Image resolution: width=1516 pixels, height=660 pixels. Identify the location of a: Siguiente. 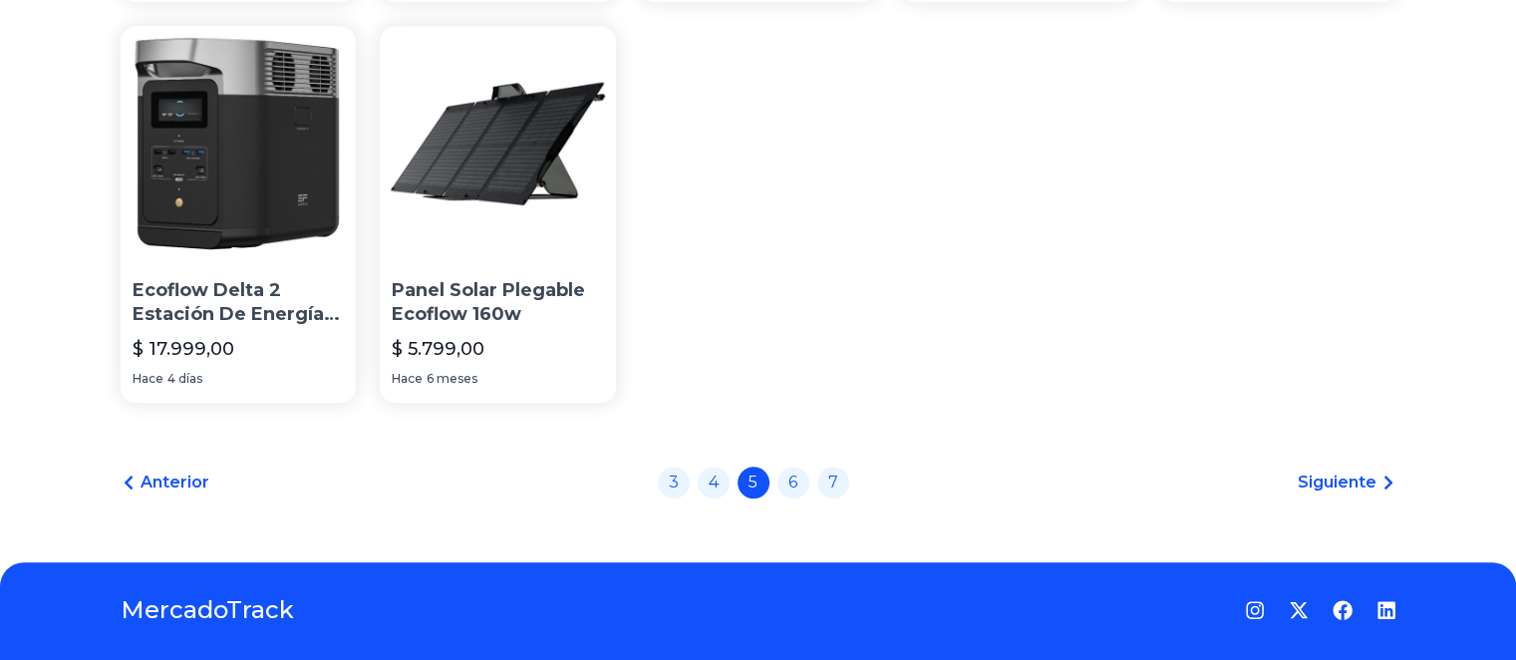
(1347, 482).